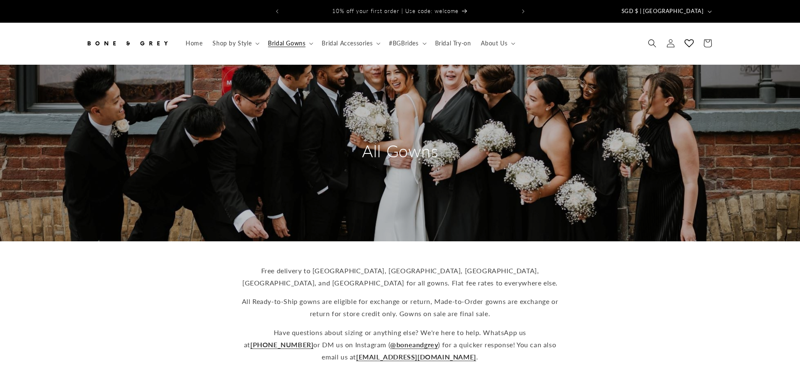 The width and height of the screenshot is (800, 383). I want to click on span: Bridal Accessories, so click(347, 43).